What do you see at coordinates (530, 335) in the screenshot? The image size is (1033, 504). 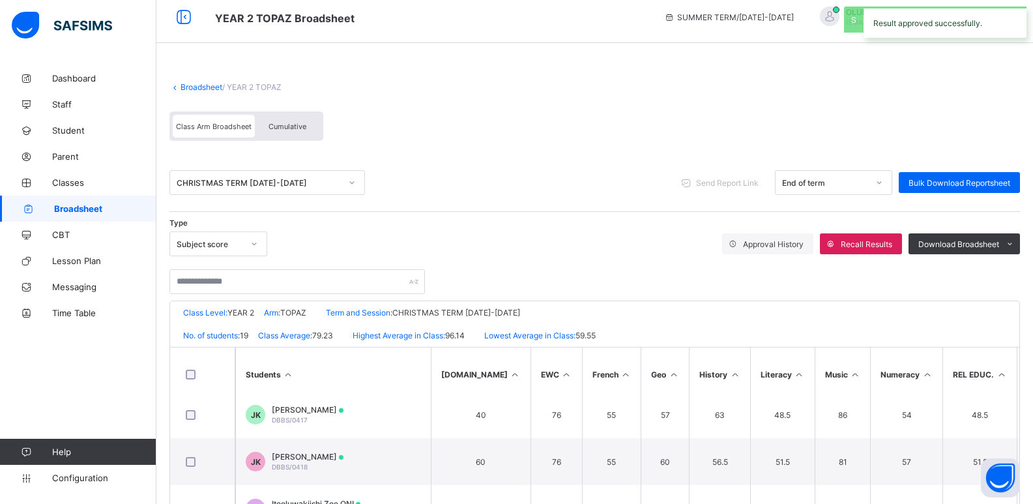 I see `span: Lowest Average in Class:` at bounding box center [530, 335].